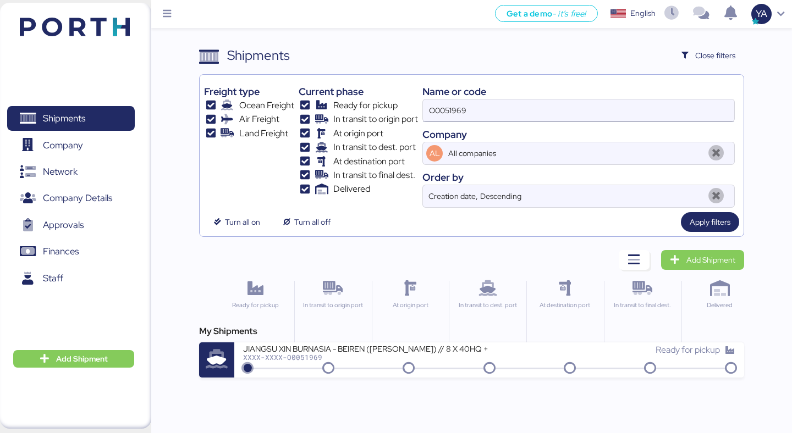  What do you see at coordinates (249, 91) in the screenshot?
I see `div: Freight type` at bounding box center [249, 91].